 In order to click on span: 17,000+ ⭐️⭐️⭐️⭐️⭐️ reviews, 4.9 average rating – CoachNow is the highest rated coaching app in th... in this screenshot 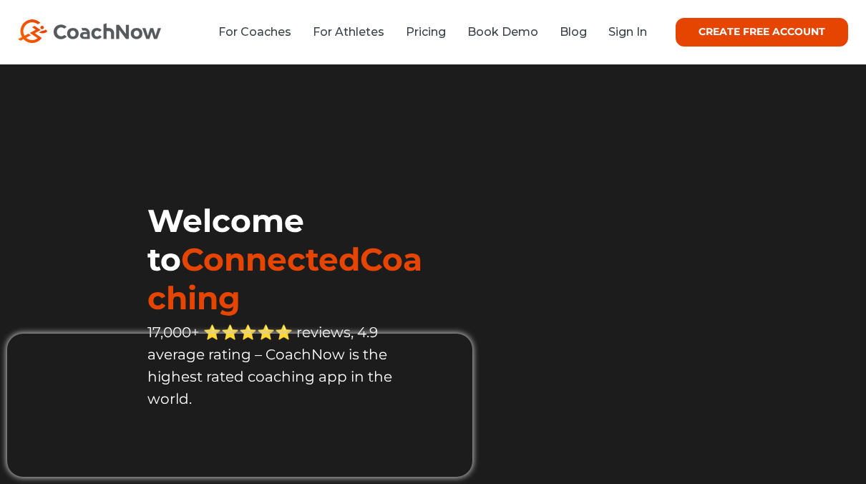, I will do `click(270, 365)`.